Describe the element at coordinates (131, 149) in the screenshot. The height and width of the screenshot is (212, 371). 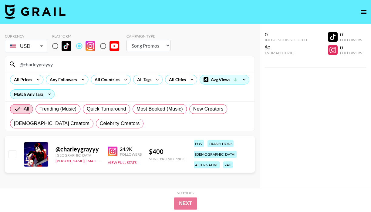
I see `div: 24.9K` at that location.